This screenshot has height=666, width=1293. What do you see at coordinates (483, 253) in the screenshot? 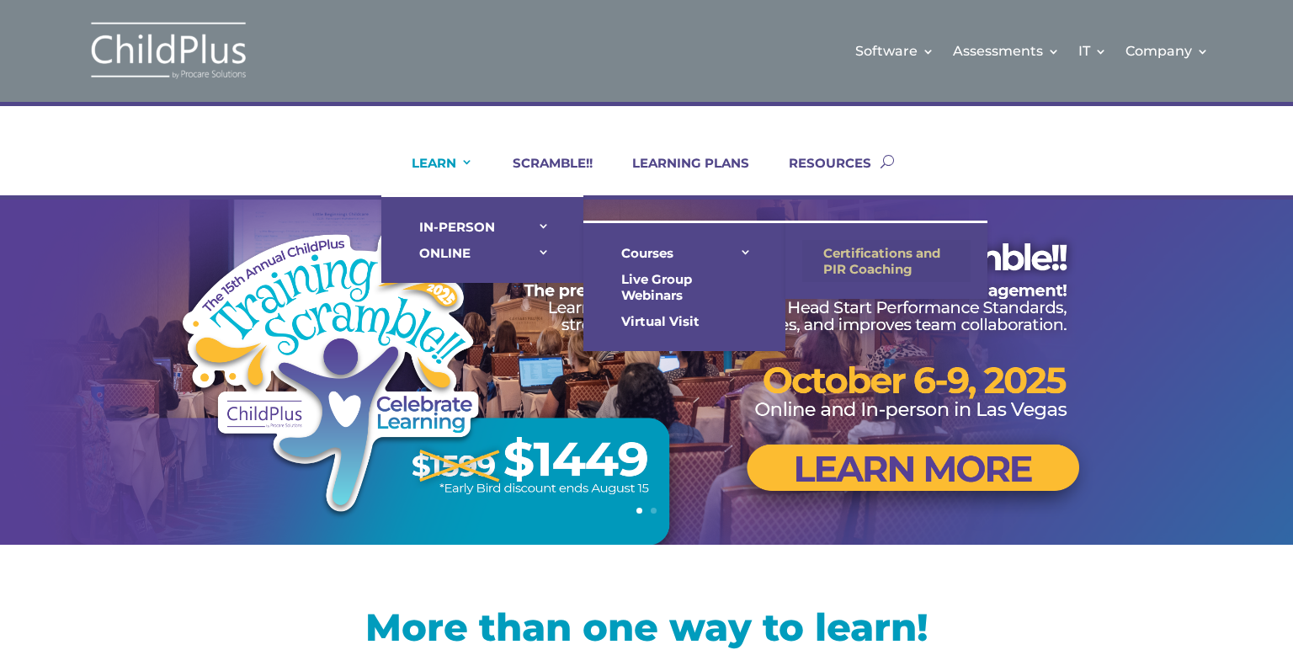
I see `a: ONLINE` at bounding box center [483, 253].